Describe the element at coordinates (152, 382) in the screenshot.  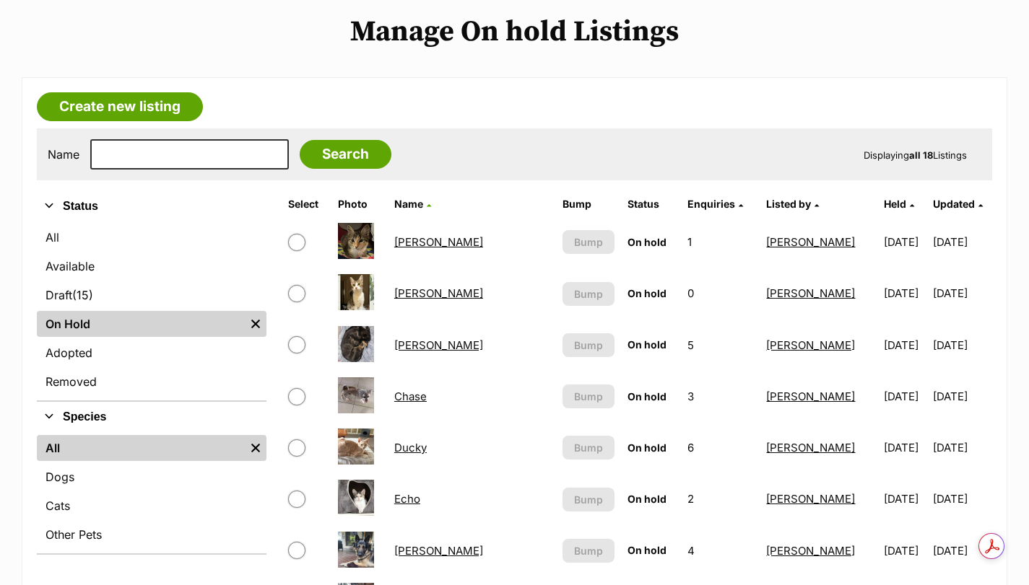
I see `a: Removed` at that location.